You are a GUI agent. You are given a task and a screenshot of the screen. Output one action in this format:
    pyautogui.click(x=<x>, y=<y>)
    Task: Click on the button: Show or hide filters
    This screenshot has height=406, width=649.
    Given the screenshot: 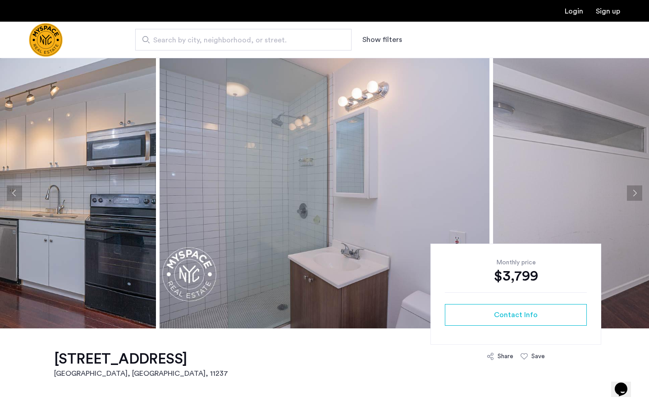 What is the action you would take?
    pyautogui.click(x=382, y=40)
    